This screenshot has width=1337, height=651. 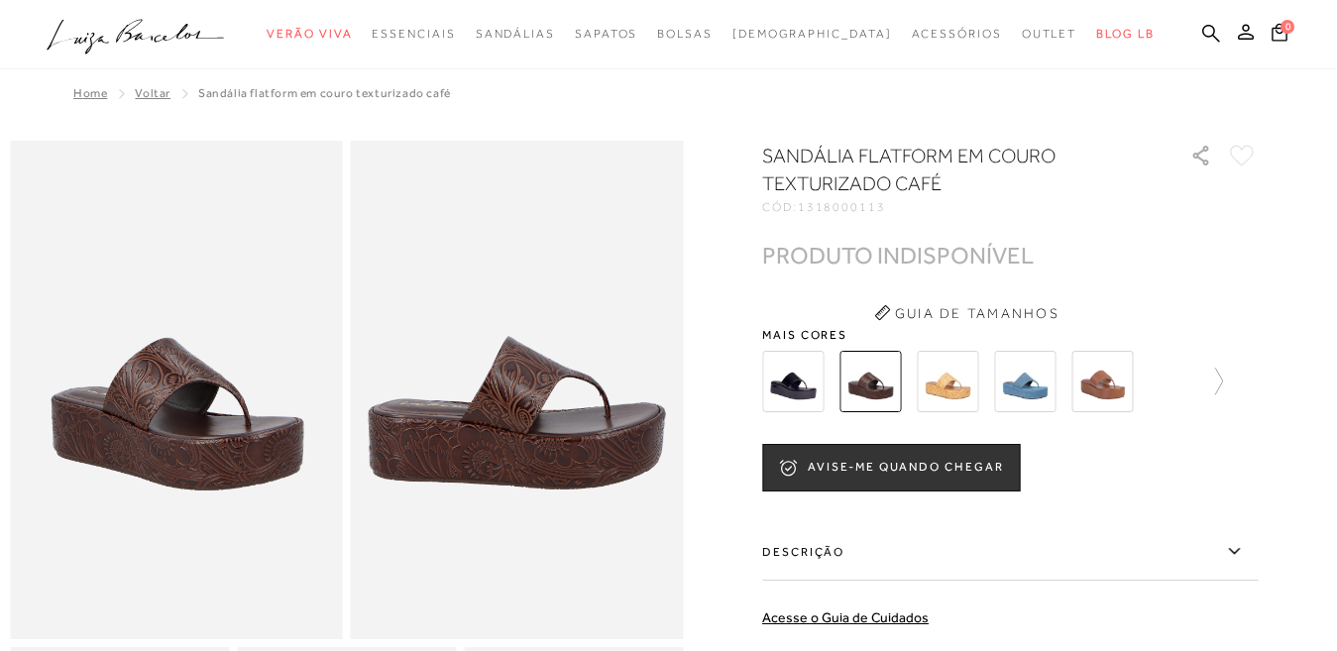 What do you see at coordinates (153, 93) in the screenshot?
I see `a: Voltar` at bounding box center [153, 93].